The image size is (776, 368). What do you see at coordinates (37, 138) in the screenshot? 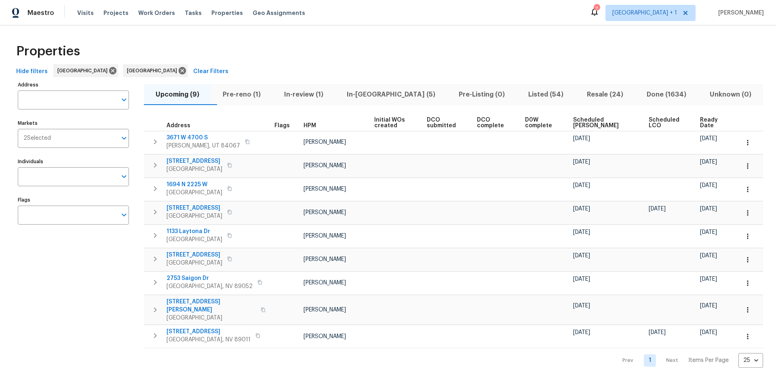
I see `span: 2 Selected` at bounding box center [37, 138].